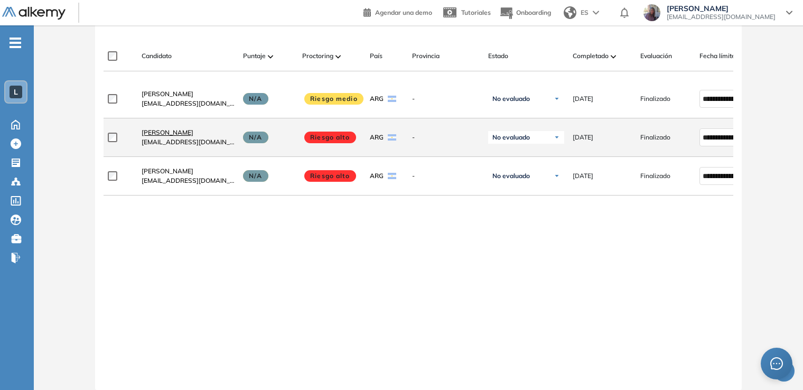 Image resolution: width=803 pixels, height=390 pixels. Describe the element at coordinates (426, 56) in the screenshot. I see `span: Provincia` at that location.